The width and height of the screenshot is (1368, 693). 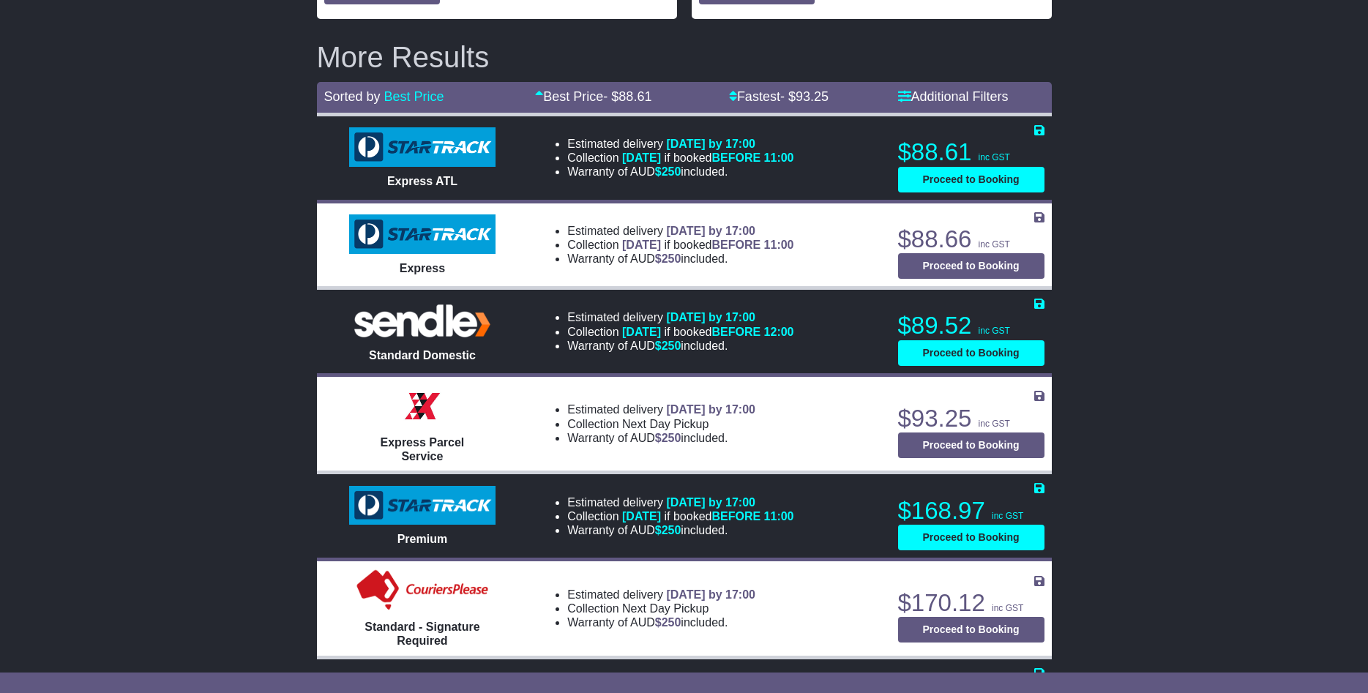 What do you see at coordinates (422, 147) in the screenshot?
I see `img: StarTrack: Express ATL` at bounding box center [422, 147].